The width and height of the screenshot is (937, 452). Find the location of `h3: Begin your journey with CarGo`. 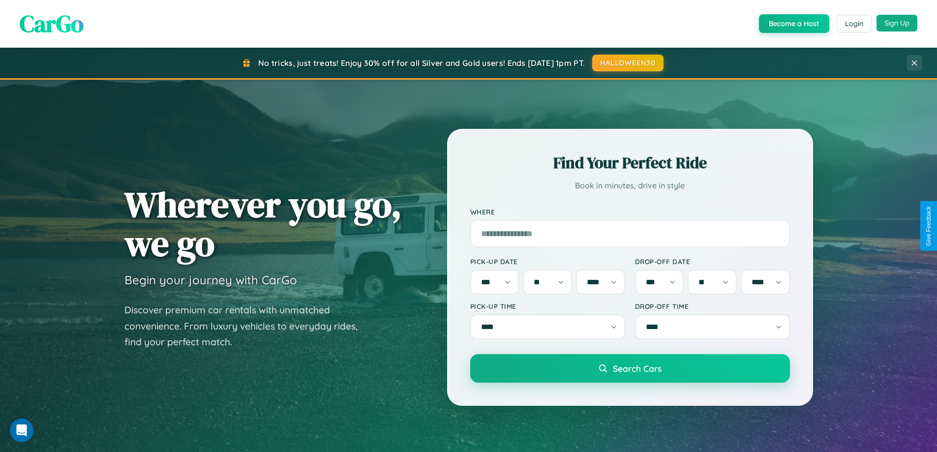

h3: Begin your journey with CarGo is located at coordinates (211, 280).